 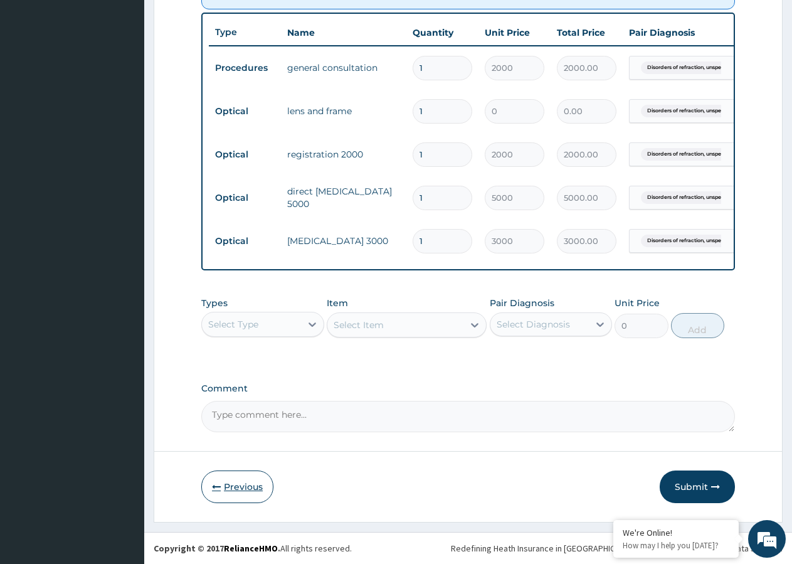 I want to click on label: Comment, so click(x=468, y=388).